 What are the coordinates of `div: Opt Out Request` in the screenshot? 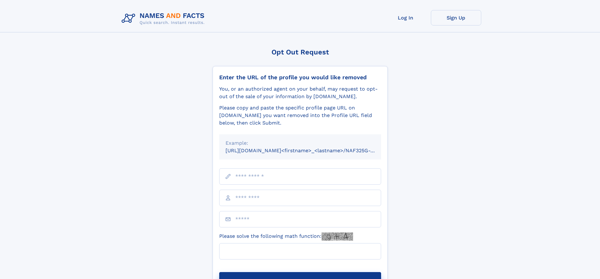 It's located at (300, 52).